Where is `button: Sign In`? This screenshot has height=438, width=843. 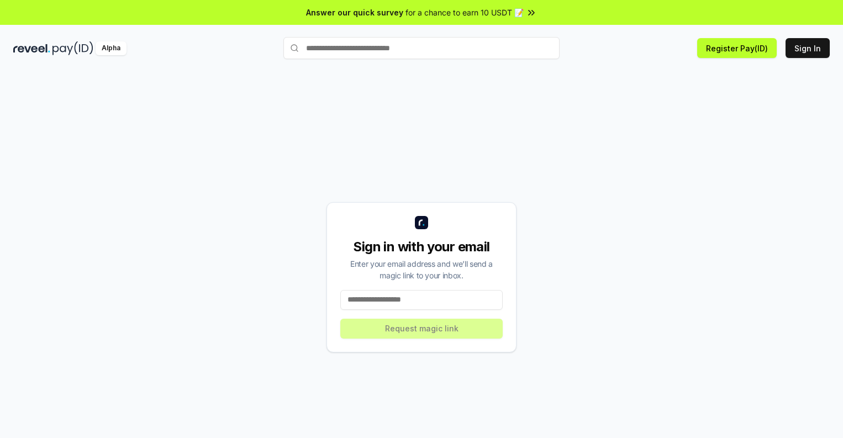 button: Sign In is located at coordinates (808, 48).